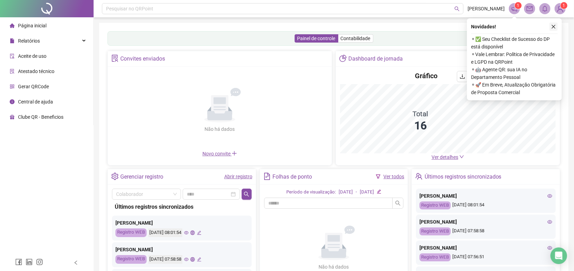 Image resolution: width=574 pixels, height=271 pixels. Describe the element at coordinates (483, 27) in the screenshot. I see `span: Novidades !` at that location.